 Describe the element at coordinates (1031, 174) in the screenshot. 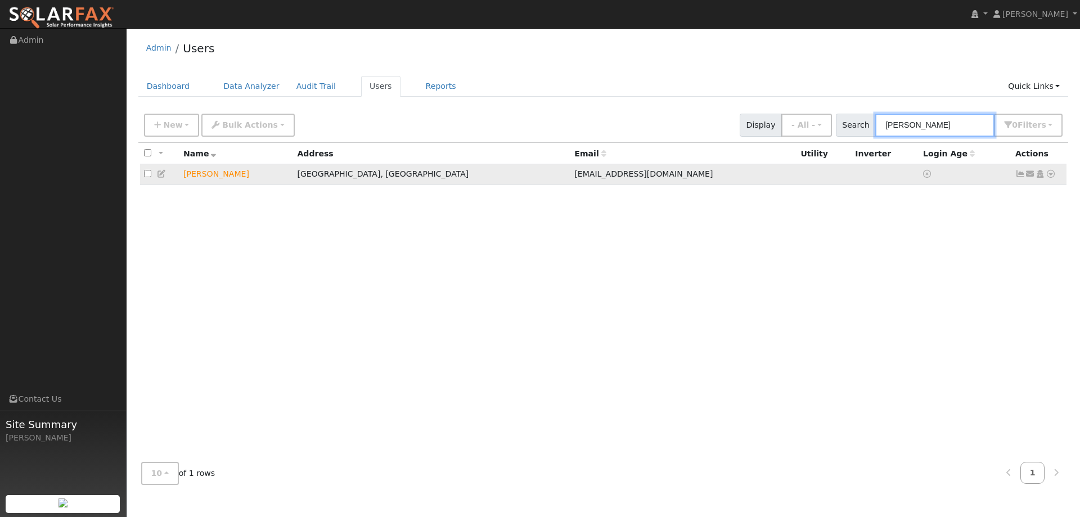

I see `a: jdjagSmith@comcast.net` at that location.